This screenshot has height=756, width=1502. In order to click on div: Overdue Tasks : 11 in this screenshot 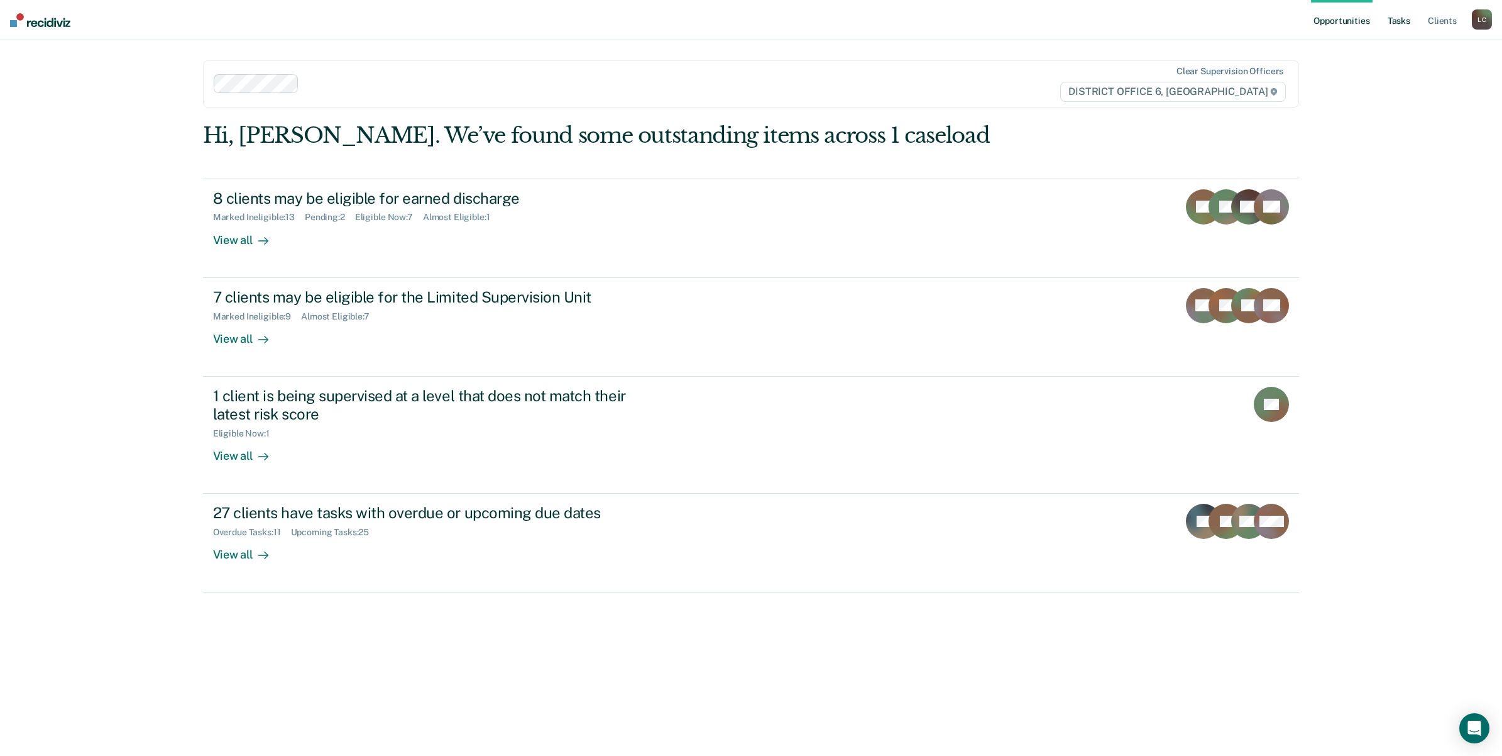, I will do `click(252, 532)`.